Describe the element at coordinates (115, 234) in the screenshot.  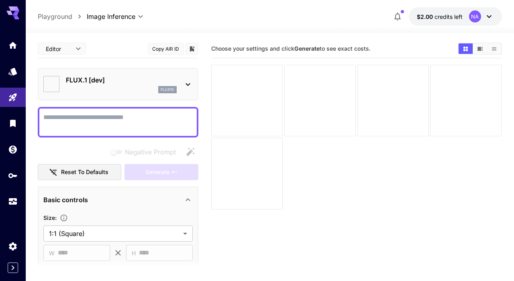
I see `span: 1:1 (Square)` at that location.